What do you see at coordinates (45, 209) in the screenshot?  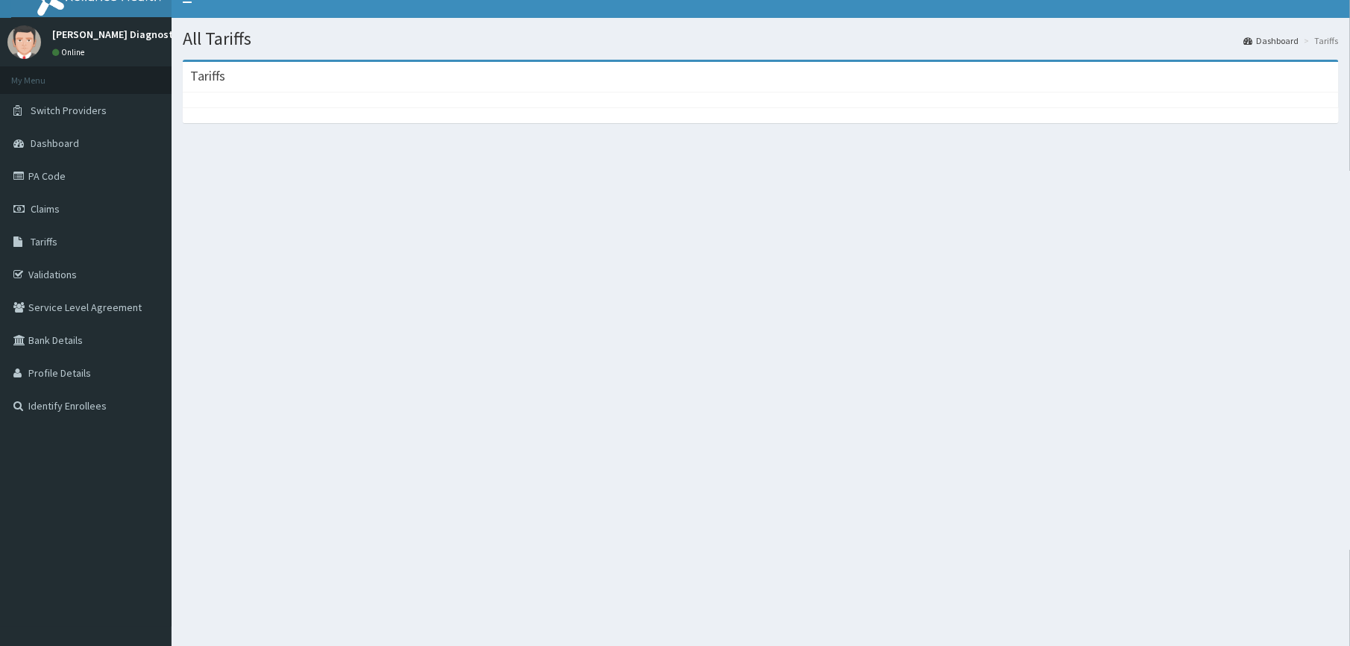 I see `span: Claims` at bounding box center [45, 209].